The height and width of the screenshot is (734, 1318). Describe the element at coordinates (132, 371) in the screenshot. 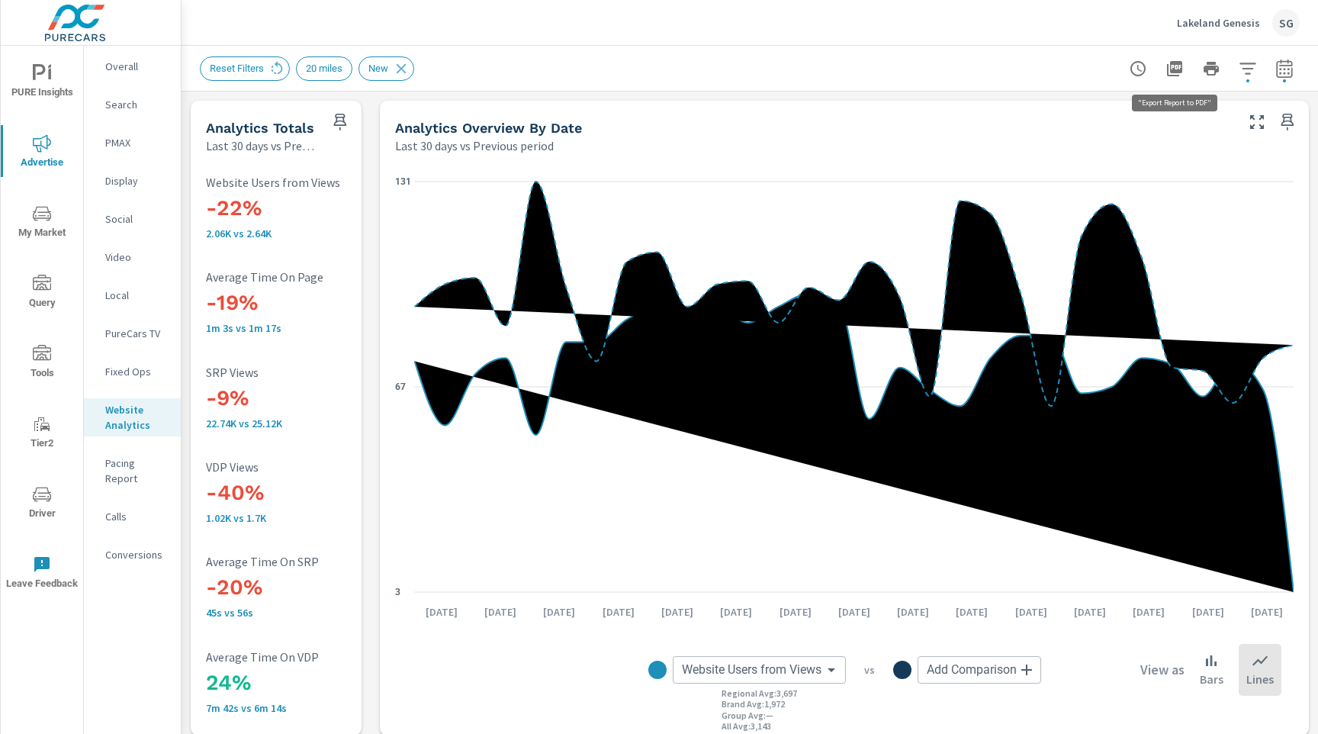

I see `div: Fixed Ops` at that location.